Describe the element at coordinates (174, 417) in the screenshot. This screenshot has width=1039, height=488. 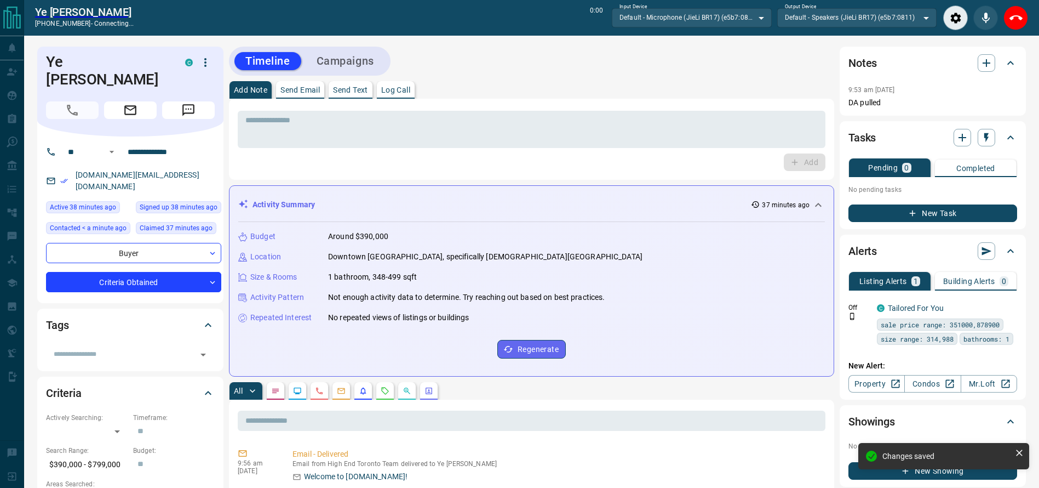
I see `p: Timeframe:` at that location.